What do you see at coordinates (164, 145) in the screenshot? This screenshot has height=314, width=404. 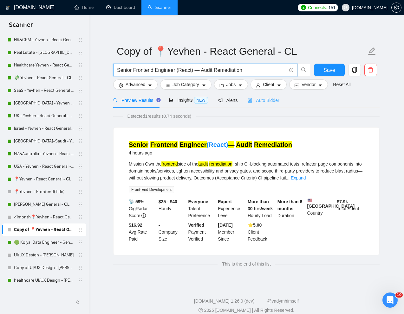 I see `mark: Frontend` at bounding box center [164, 145].